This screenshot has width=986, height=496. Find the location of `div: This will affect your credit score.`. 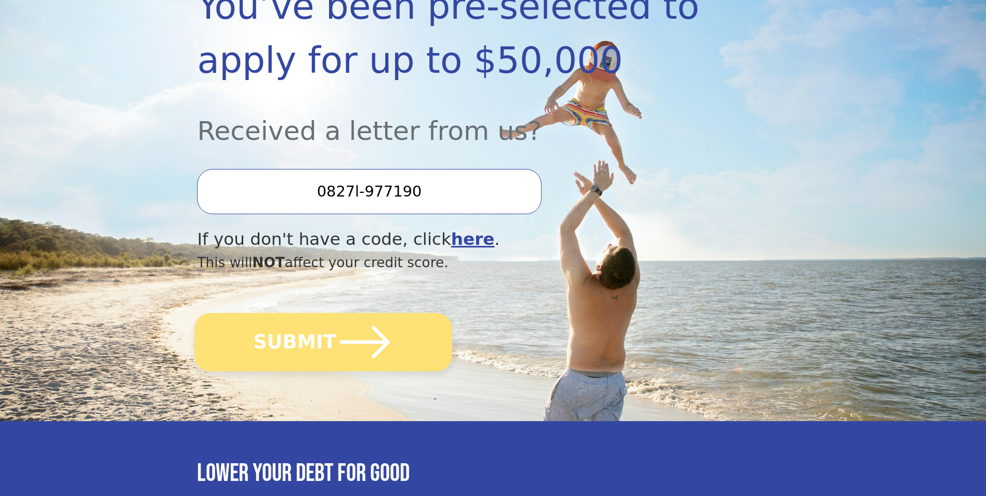

div: This will affect your credit score. is located at coordinates (448, 263).